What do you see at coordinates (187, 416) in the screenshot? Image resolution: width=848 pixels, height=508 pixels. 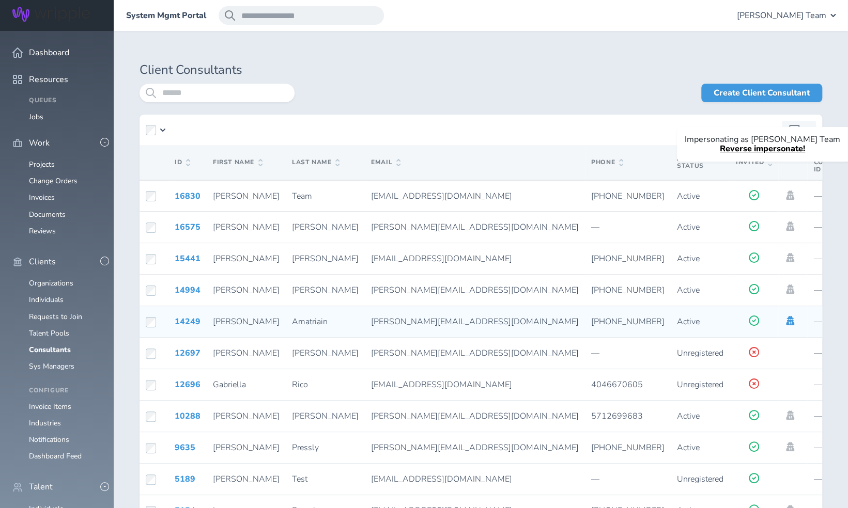 I see `a: 10288` at bounding box center [187, 416].